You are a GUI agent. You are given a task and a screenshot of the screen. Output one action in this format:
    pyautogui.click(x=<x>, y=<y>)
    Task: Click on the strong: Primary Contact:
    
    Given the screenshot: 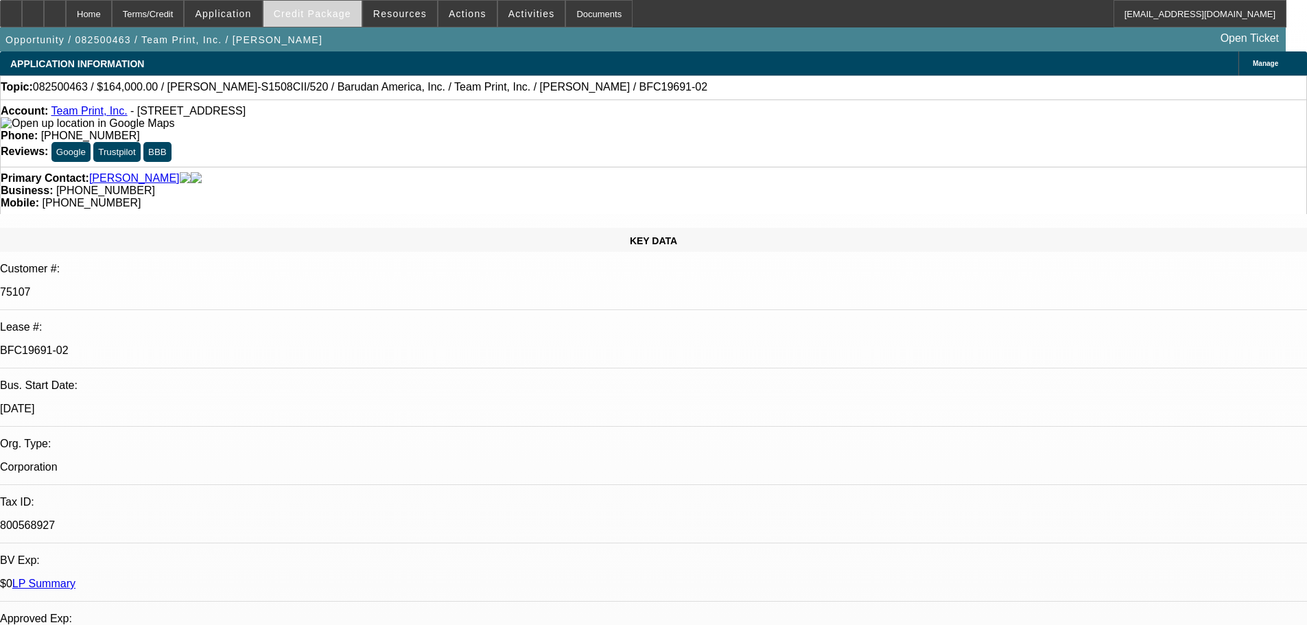 What is the action you would take?
    pyautogui.click(x=45, y=178)
    